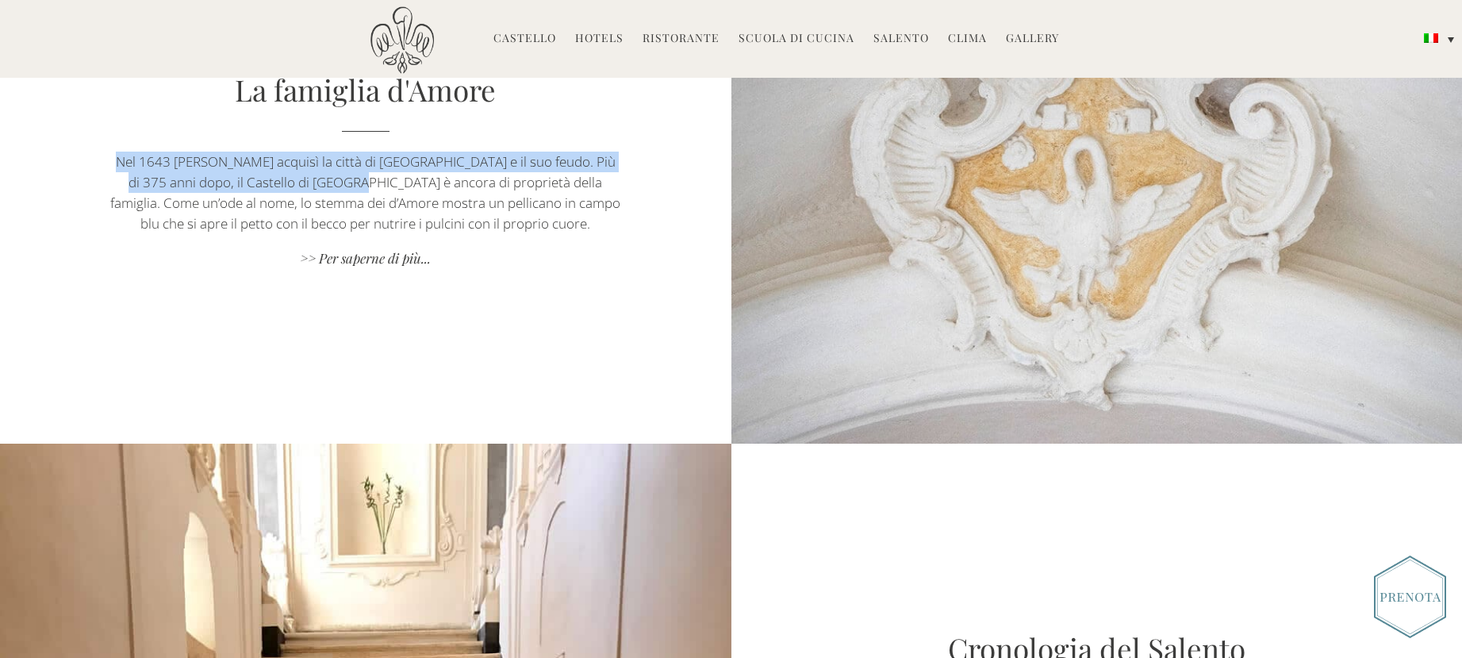  Describe the element at coordinates (967, 39) in the screenshot. I see `a: Clima` at that location.